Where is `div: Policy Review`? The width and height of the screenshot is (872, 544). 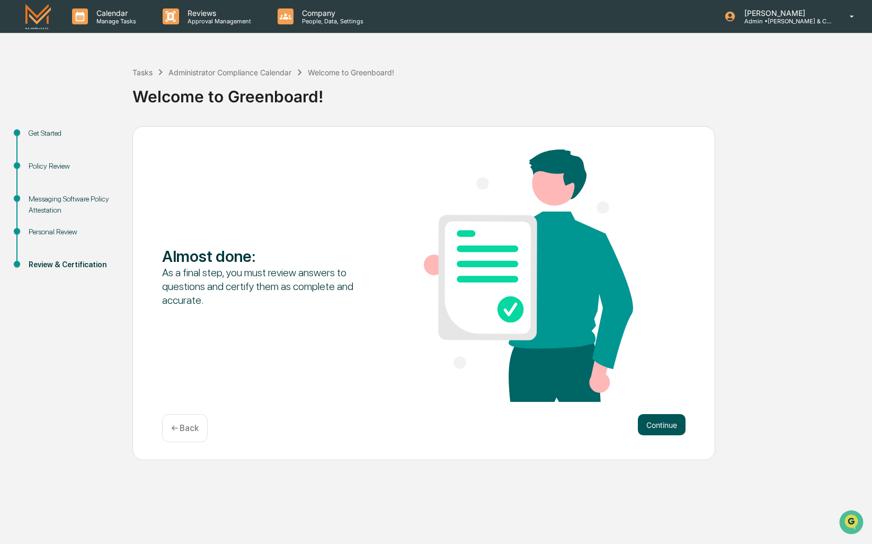
div: Policy Review is located at coordinates (72, 166).